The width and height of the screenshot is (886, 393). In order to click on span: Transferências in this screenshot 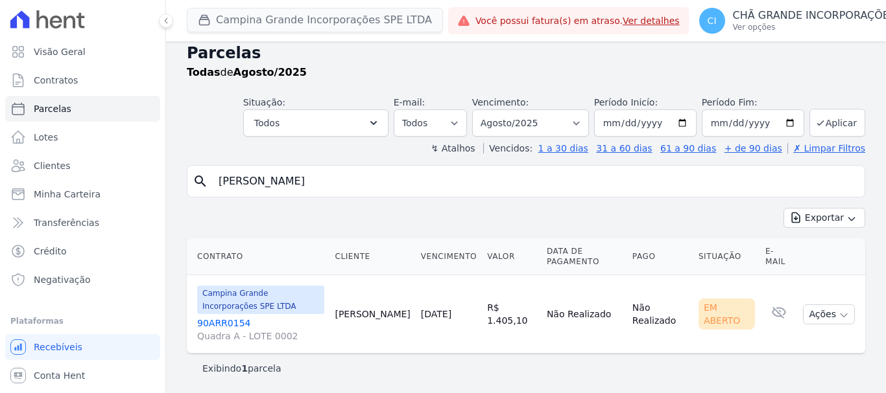, I will do `click(66, 223)`.